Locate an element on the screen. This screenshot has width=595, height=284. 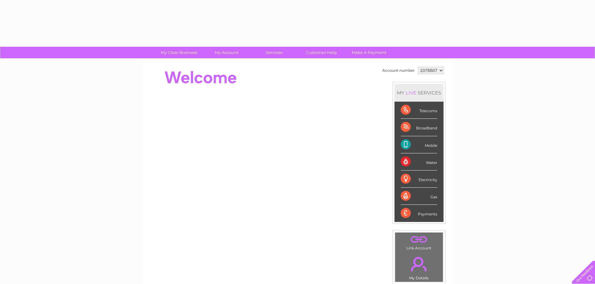
div: Electricity is located at coordinates (419, 179).